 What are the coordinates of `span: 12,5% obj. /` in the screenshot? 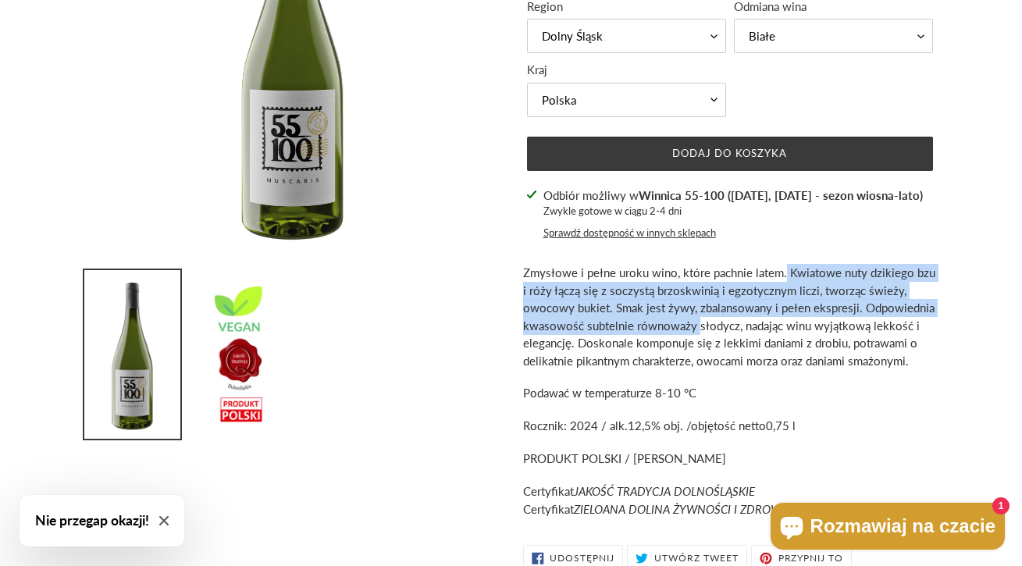 It's located at (659, 425).